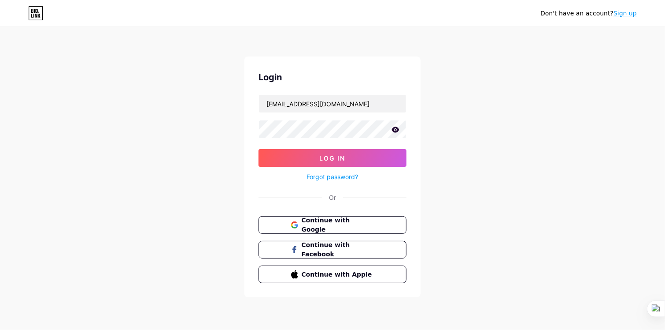  What do you see at coordinates (333, 158) in the screenshot?
I see `span: Log In` at bounding box center [333, 158].